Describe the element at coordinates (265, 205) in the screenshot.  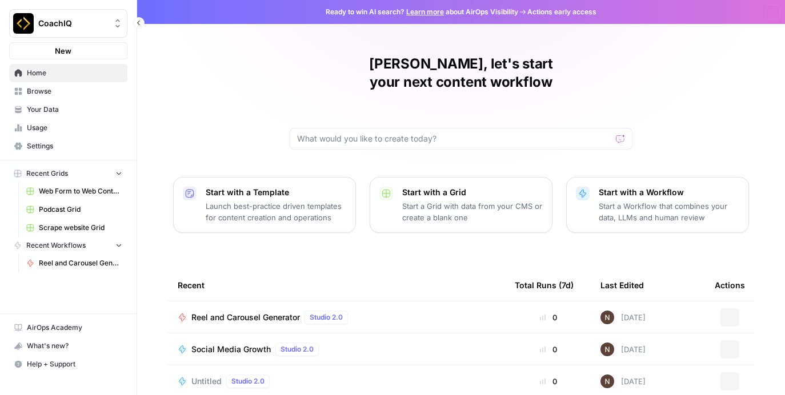
I see `button: Start with a TemplateLaunch best-practice driven templates for content creation and operations` at that location.